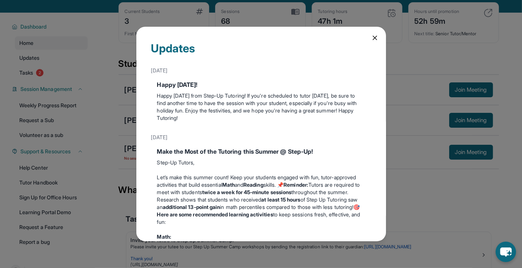  I want to click on div: Updates, so click(261, 53).